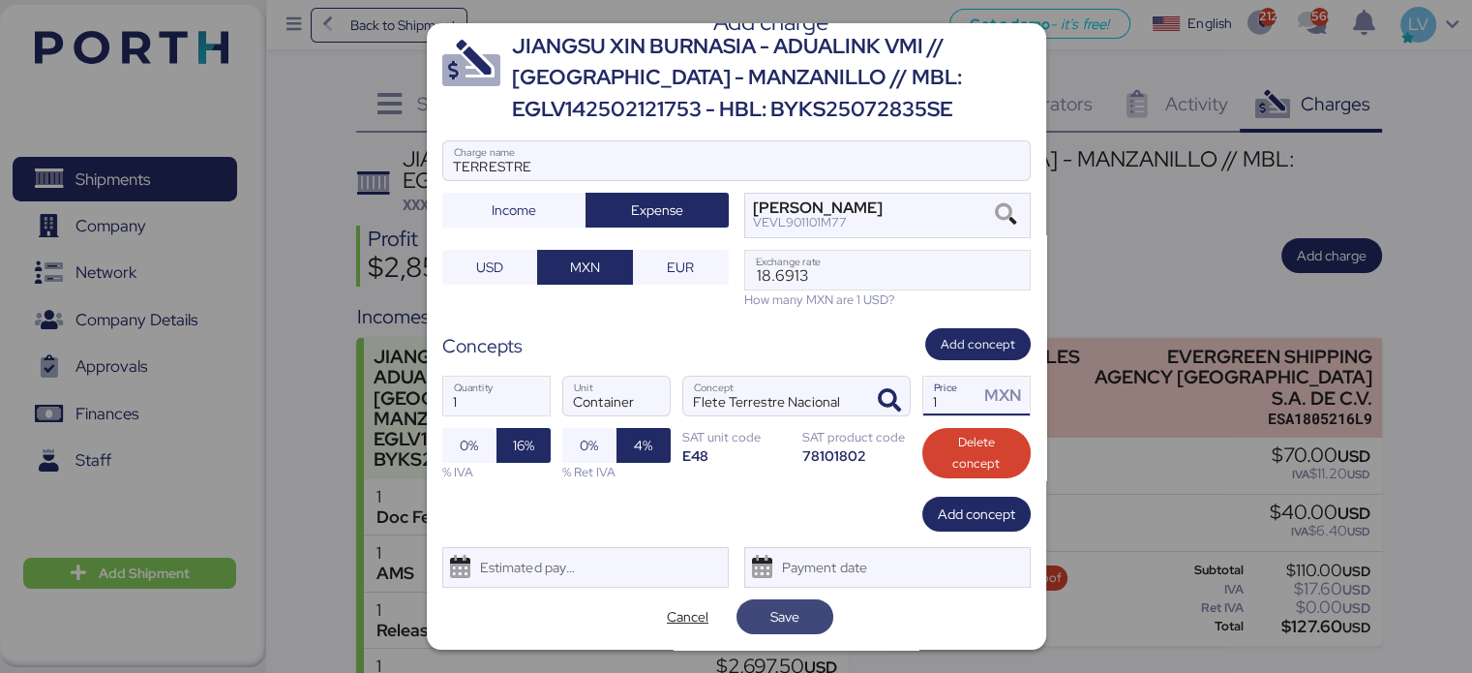 The width and height of the screenshot is (1472, 673). Describe the element at coordinates (773, 396) in the screenshot. I see `input: Concept` at that location.